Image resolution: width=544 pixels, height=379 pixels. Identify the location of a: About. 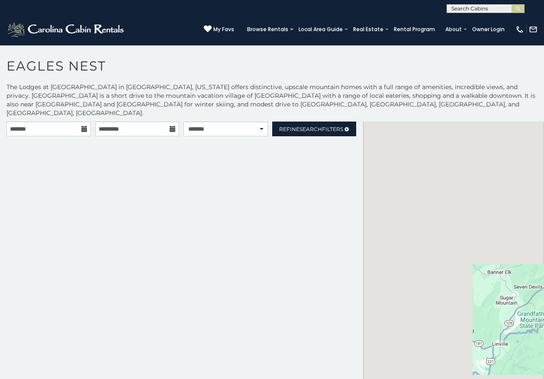
(453, 29).